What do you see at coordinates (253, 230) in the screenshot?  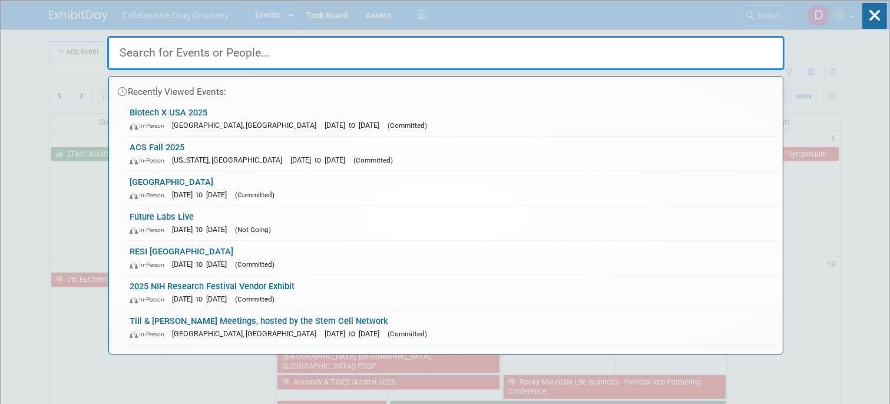 I see `span: (Not Going)` at bounding box center [253, 230].